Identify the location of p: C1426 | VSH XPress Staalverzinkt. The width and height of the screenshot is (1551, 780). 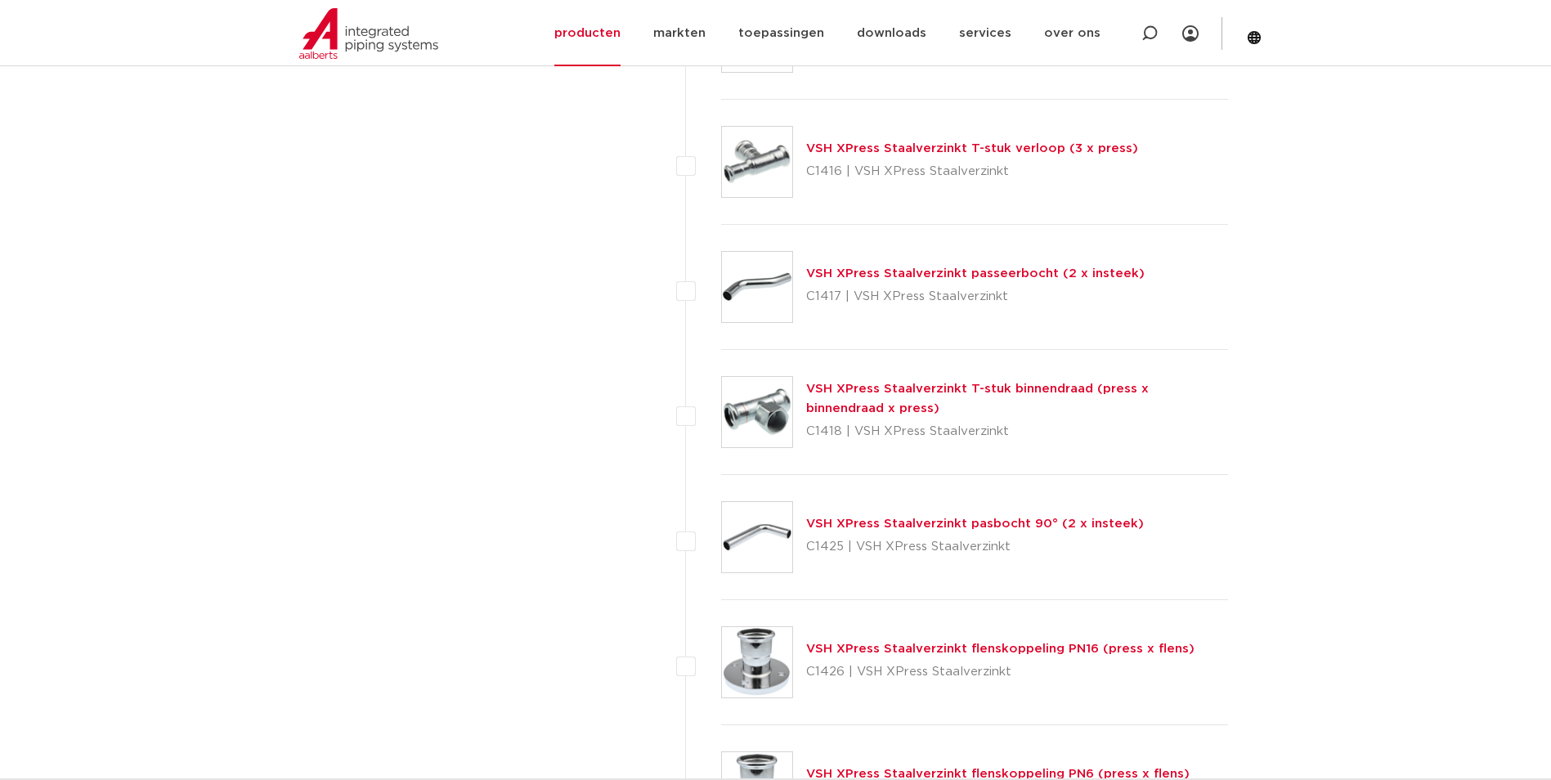
(1000, 672).